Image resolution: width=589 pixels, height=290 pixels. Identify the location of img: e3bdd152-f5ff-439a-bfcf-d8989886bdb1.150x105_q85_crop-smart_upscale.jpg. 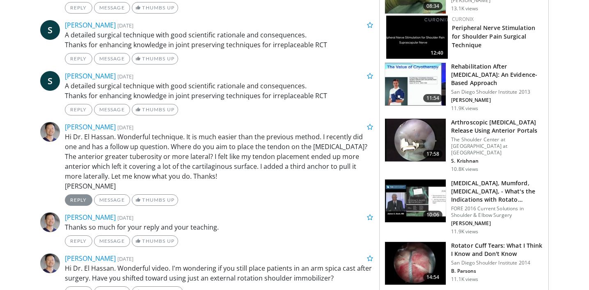
(417, 37).